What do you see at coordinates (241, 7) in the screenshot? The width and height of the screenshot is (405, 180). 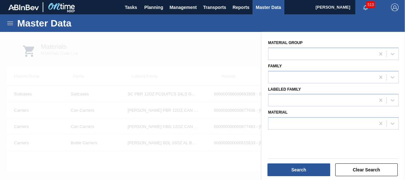 I see `span: Reports` at bounding box center [241, 7].